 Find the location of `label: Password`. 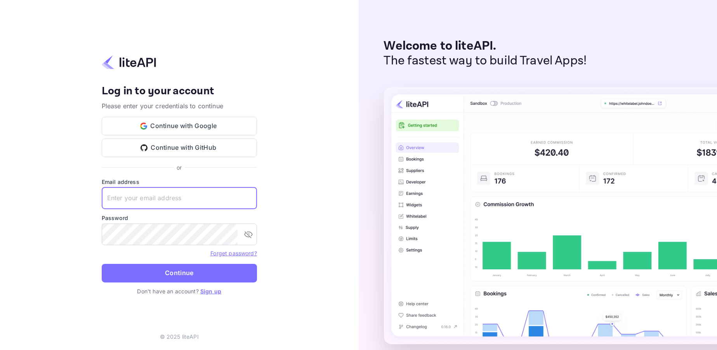

label: Password is located at coordinates (179, 218).